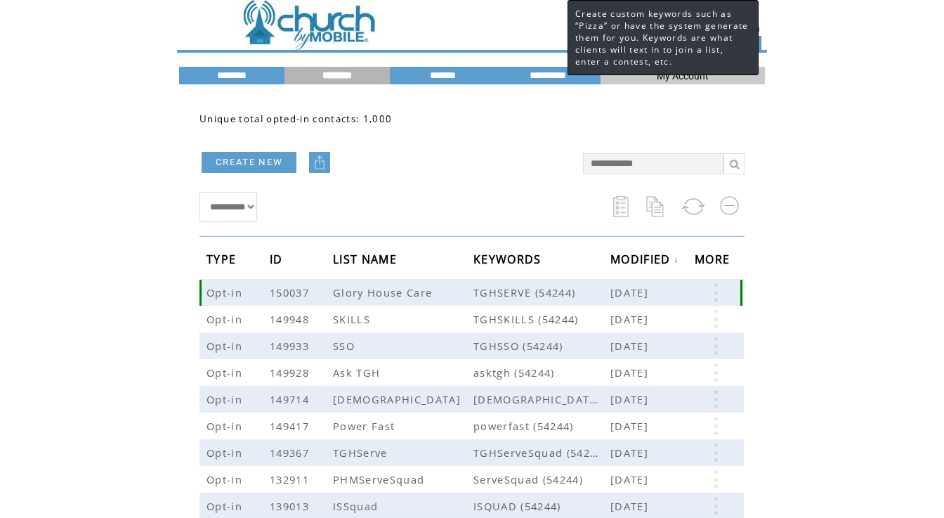  I want to click on span: ISSquad, so click(357, 506).